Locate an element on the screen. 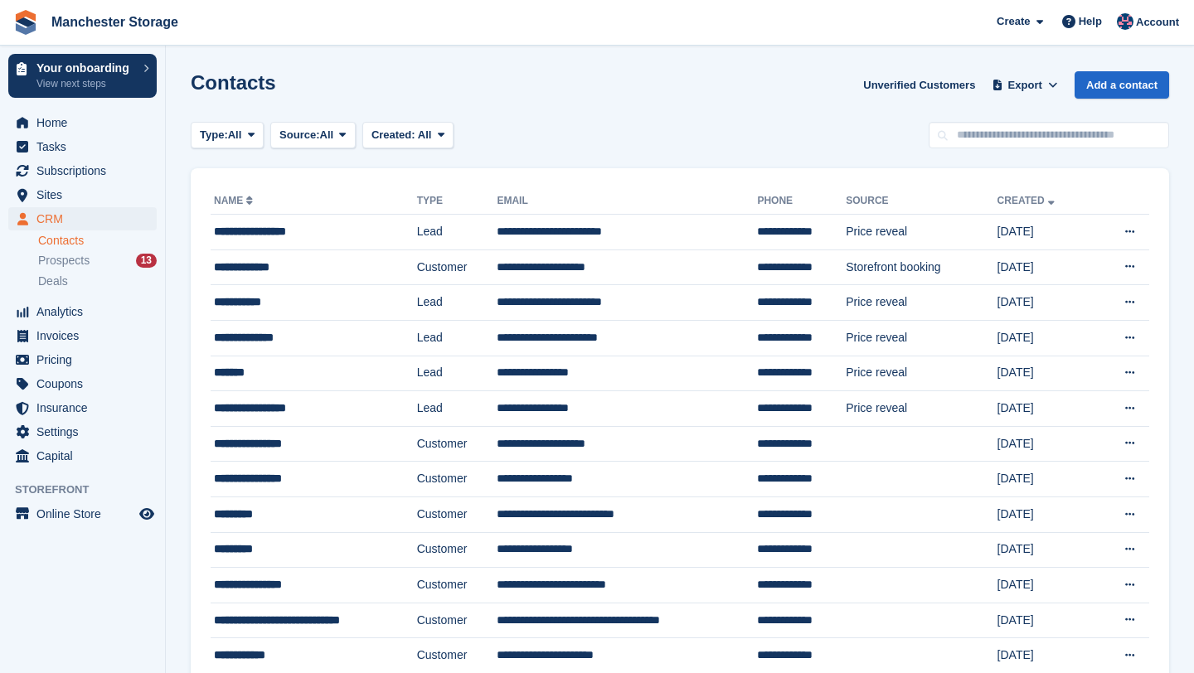 The height and width of the screenshot is (673, 1194). span: Pricing is located at coordinates (86, 360).